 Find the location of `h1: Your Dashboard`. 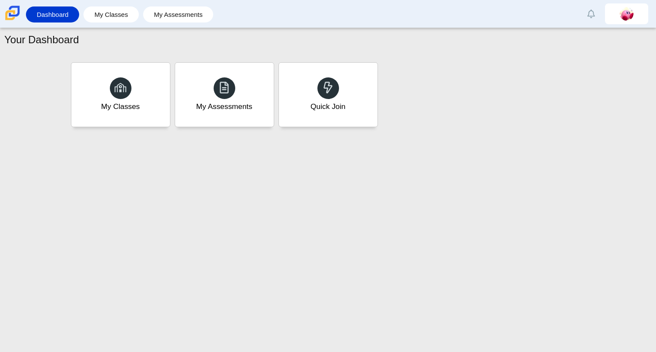

h1: Your Dashboard is located at coordinates (42, 40).